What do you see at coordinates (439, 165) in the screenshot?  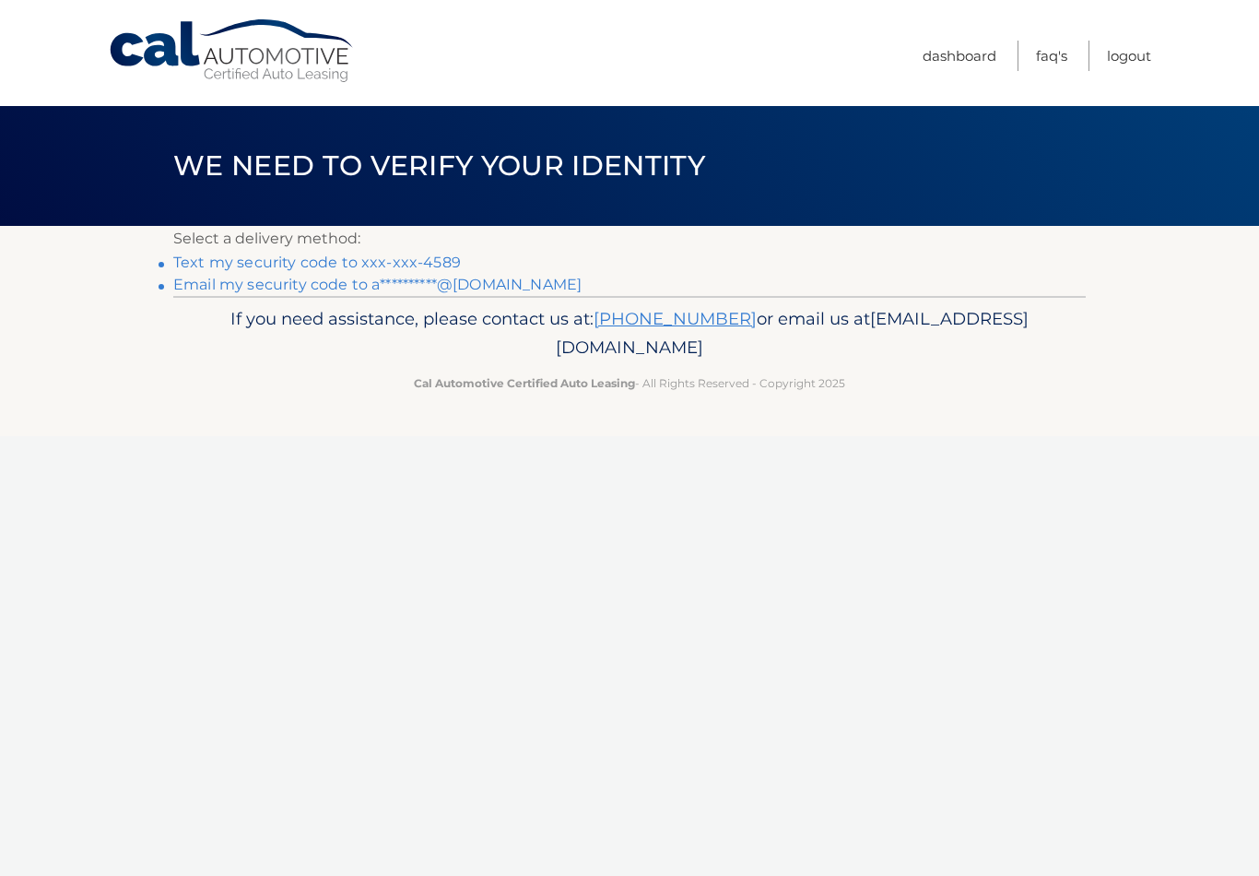 I see `span: We need to verify your identity` at bounding box center [439, 165].